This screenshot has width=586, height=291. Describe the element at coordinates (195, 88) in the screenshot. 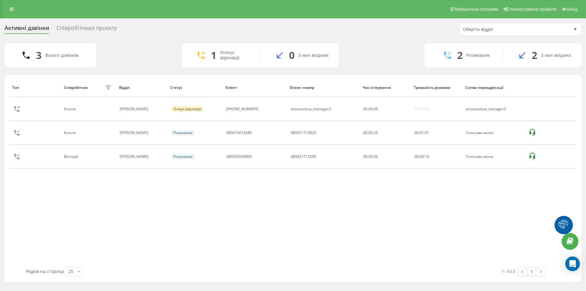

I see `div: Статус` at that location.